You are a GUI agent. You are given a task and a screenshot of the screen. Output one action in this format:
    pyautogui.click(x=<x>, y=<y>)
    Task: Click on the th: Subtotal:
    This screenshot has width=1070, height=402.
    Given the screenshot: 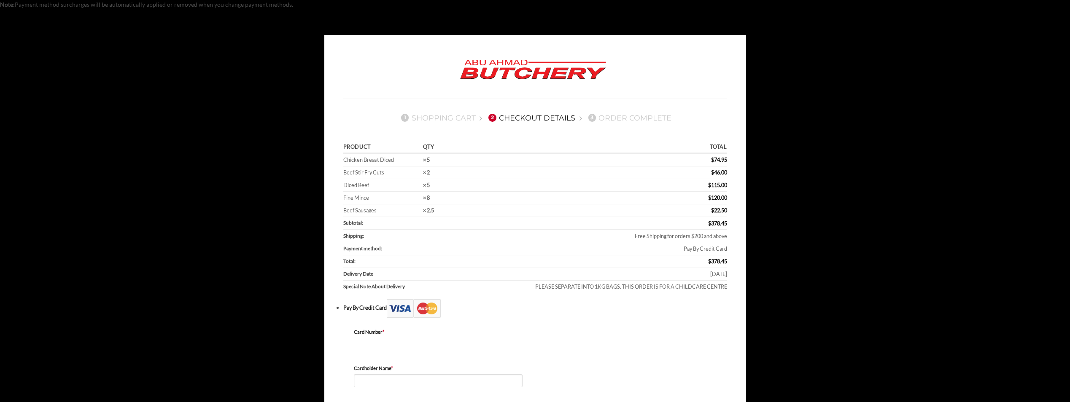 What is the action you would take?
    pyautogui.click(x=394, y=224)
    